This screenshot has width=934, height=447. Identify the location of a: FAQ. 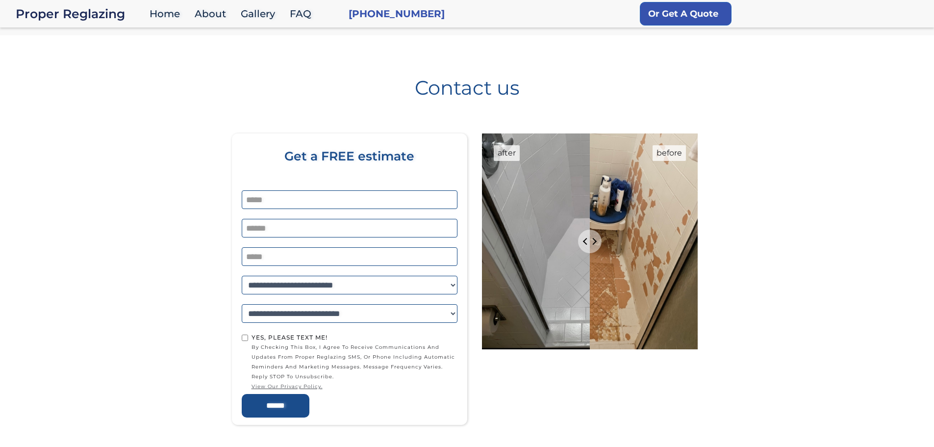
(303, 14).